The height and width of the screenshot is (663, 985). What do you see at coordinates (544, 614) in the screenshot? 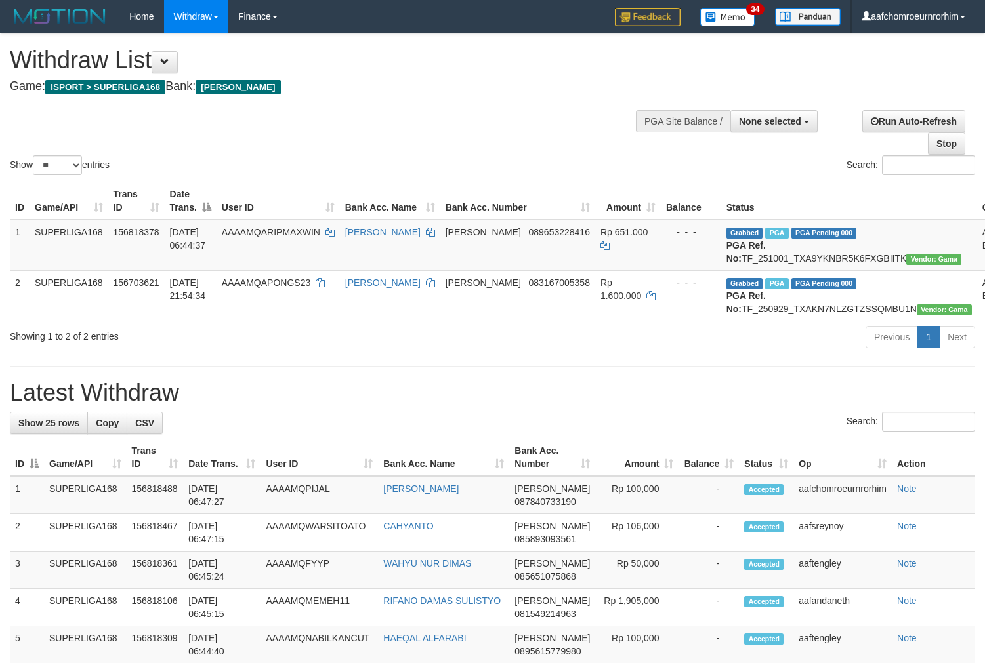
I see `span: Copy 081549214963 to clipboard` at bounding box center [544, 614].